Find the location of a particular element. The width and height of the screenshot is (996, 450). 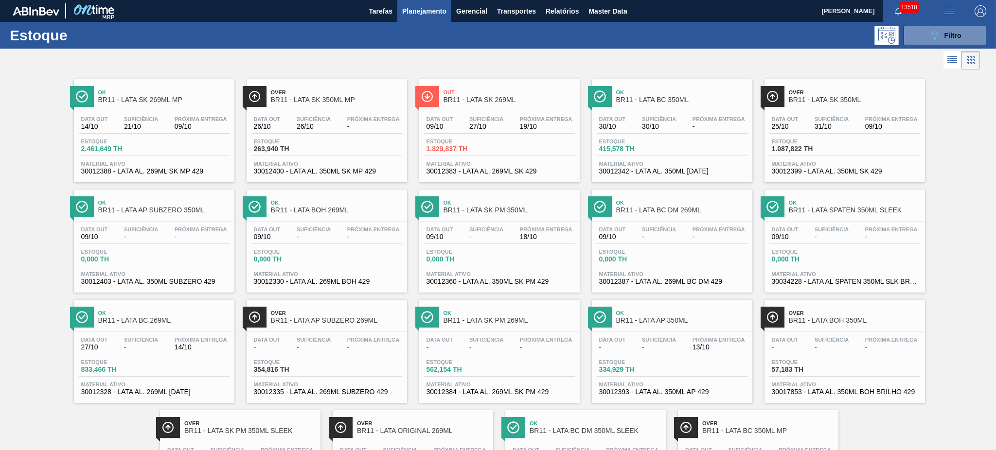

span: 30012387 - LATA AL. 269ML BC DM 429 is located at coordinates (672, 282).